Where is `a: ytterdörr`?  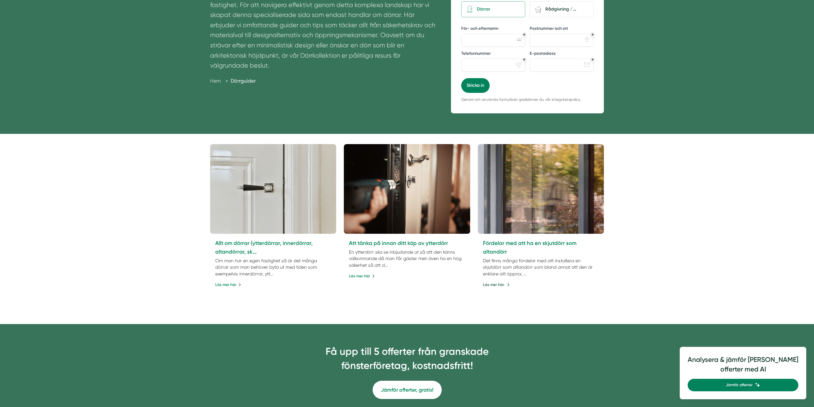 a: ytterdörr is located at coordinates (407, 189).